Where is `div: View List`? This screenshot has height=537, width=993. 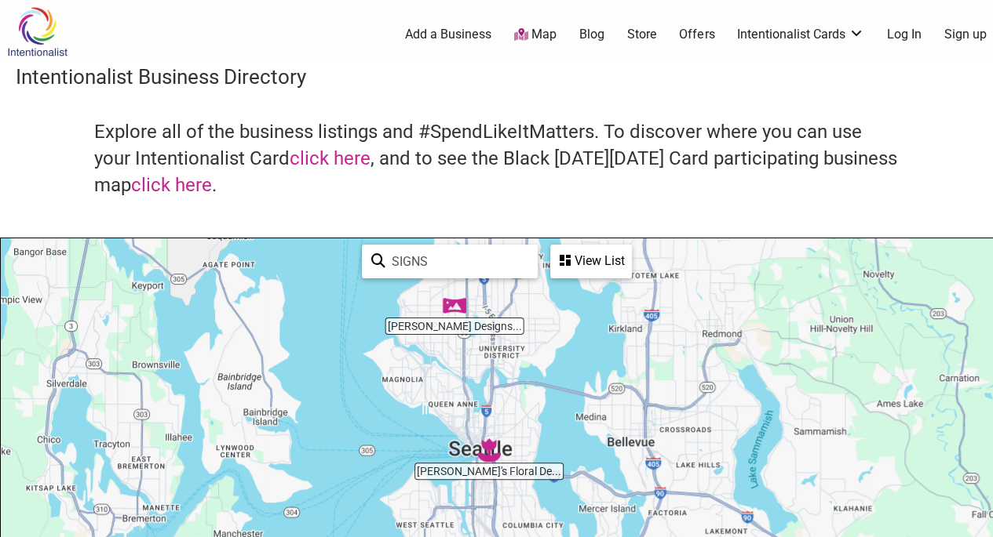
div: View List is located at coordinates (591, 261).